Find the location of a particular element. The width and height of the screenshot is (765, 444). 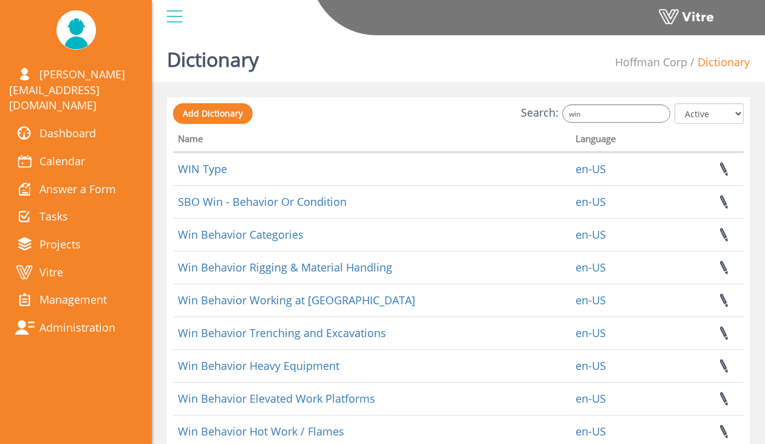

span: Add Dictionary is located at coordinates (212, 113).